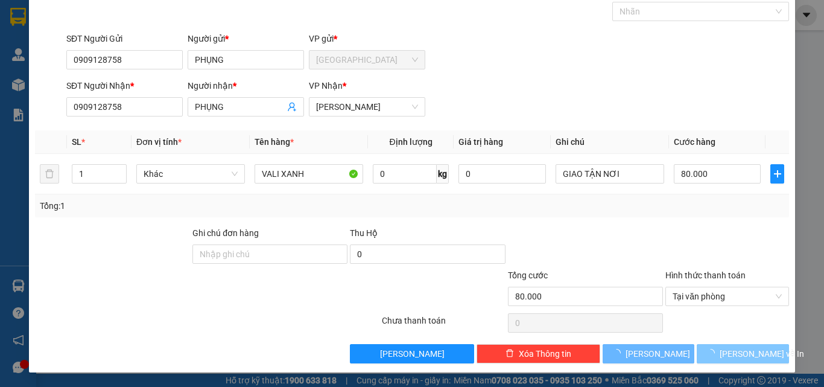  I want to click on div: SĐT Người Nhận, so click(124, 86).